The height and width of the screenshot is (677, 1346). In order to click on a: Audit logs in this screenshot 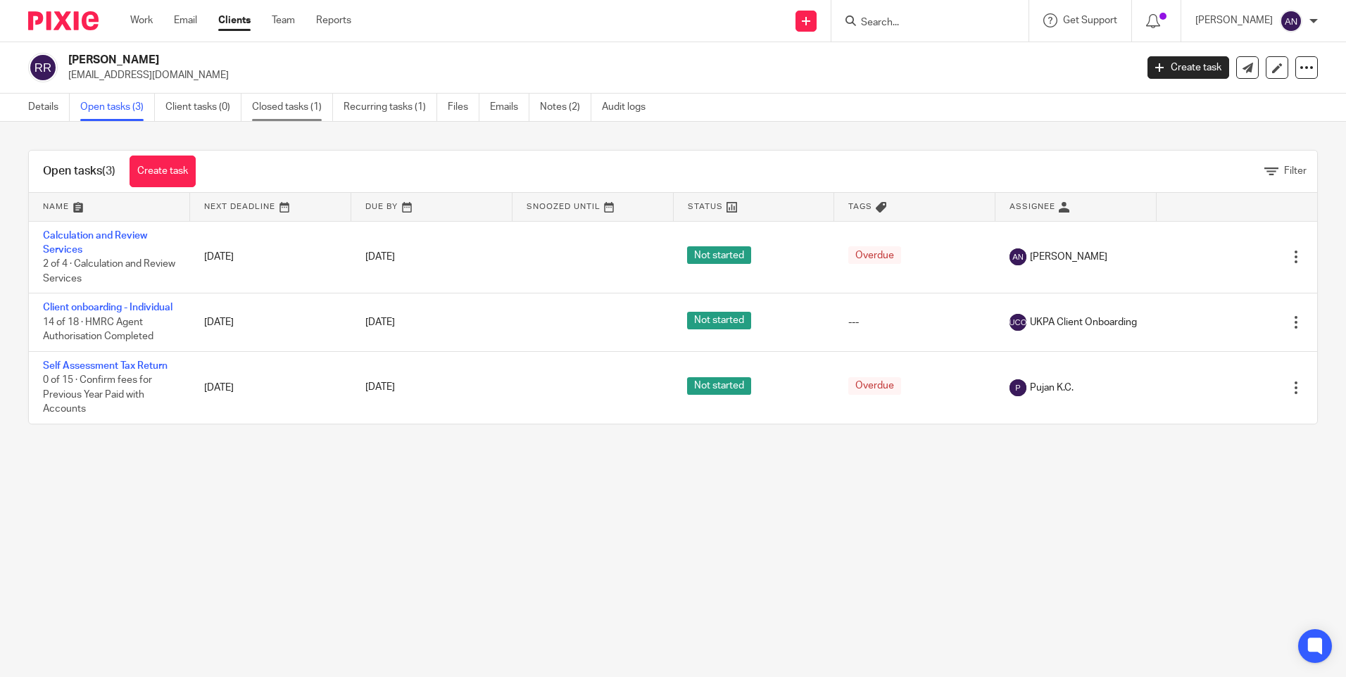, I will do `click(629, 107)`.